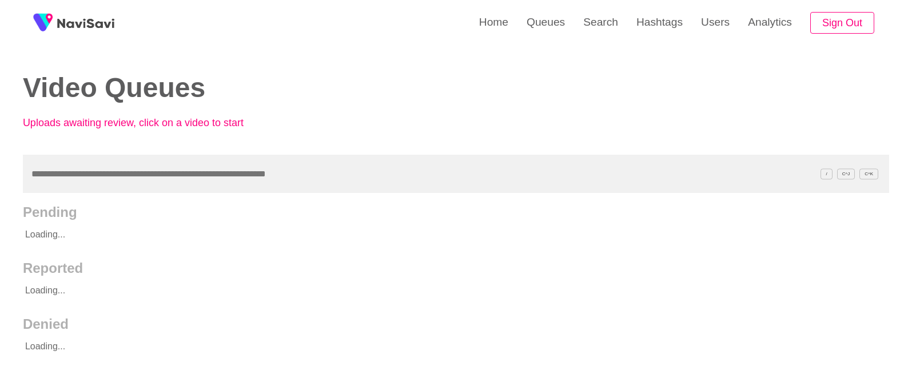 The height and width of the screenshot is (391, 912). I want to click on p: Uploads awaiting review, click on a video to start, so click(149, 123).